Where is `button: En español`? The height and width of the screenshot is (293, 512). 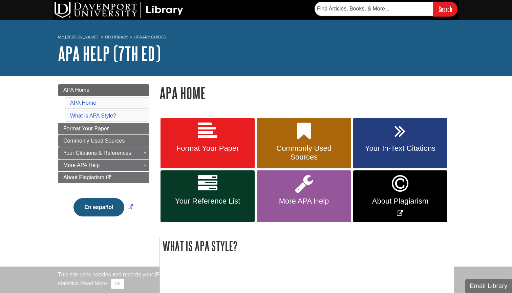 button: En español is located at coordinates (99, 207).